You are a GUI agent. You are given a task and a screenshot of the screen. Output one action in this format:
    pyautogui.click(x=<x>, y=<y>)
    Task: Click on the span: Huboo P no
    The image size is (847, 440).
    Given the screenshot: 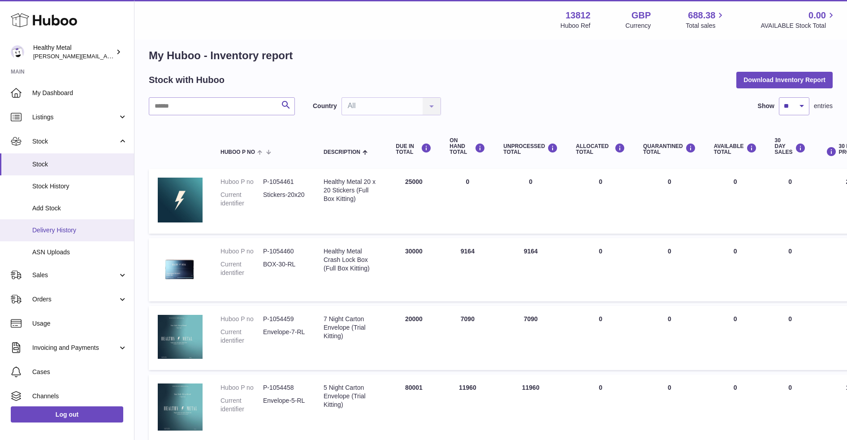 What is the action you would take?
    pyautogui.click(x=238, y=152)
    